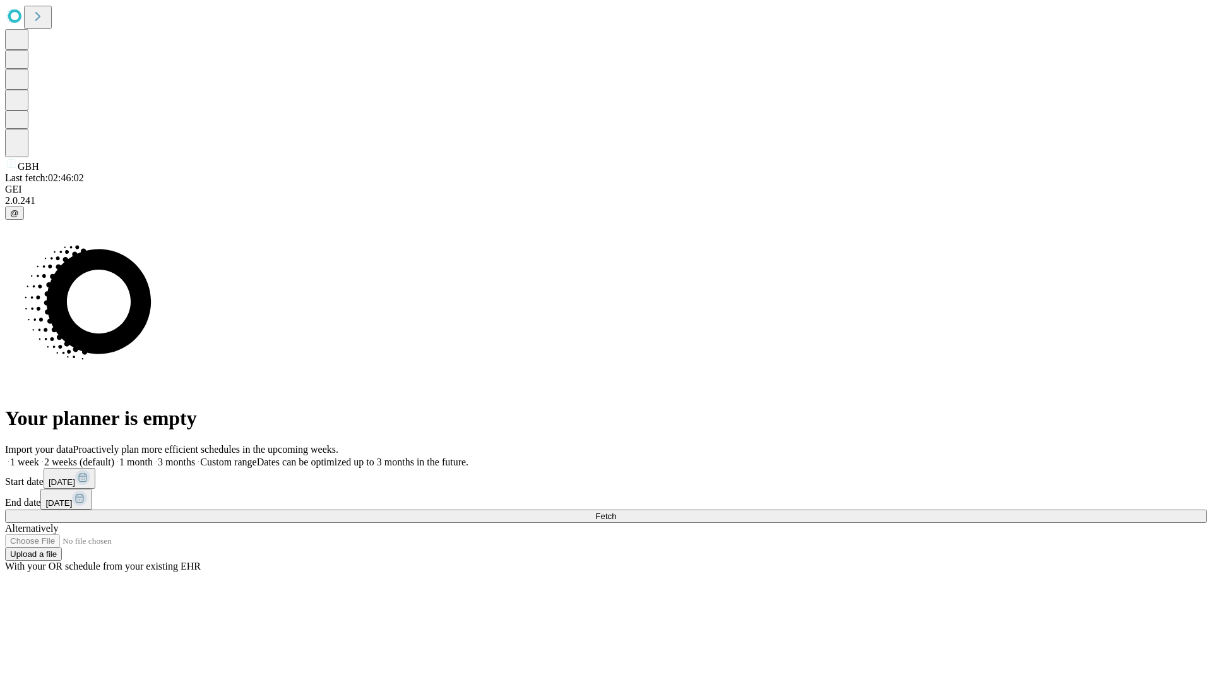  What do you see at coordinates (362, 462) in the screenshot?
I see `span: Dates can be optimized up to 3 months in the future.` at bounding box center [362, 462].